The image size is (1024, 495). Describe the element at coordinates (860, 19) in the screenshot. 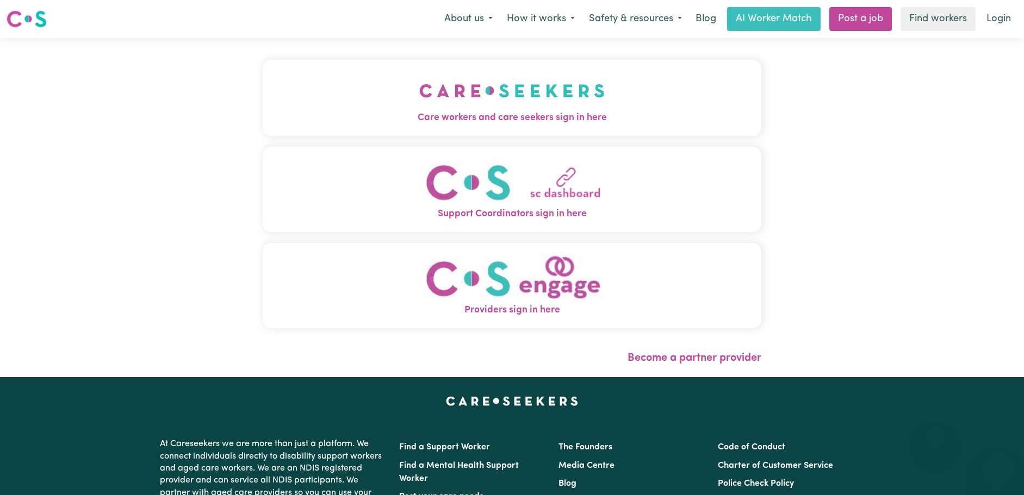

I see `a: Post a job` at that location.